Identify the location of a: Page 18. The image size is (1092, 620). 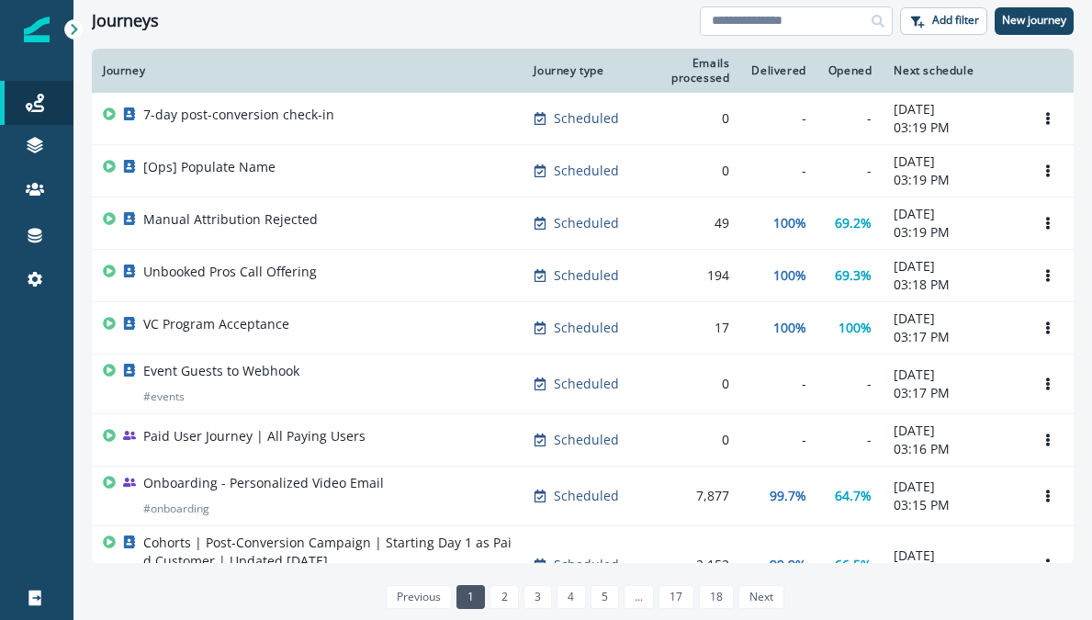
(716, 597).